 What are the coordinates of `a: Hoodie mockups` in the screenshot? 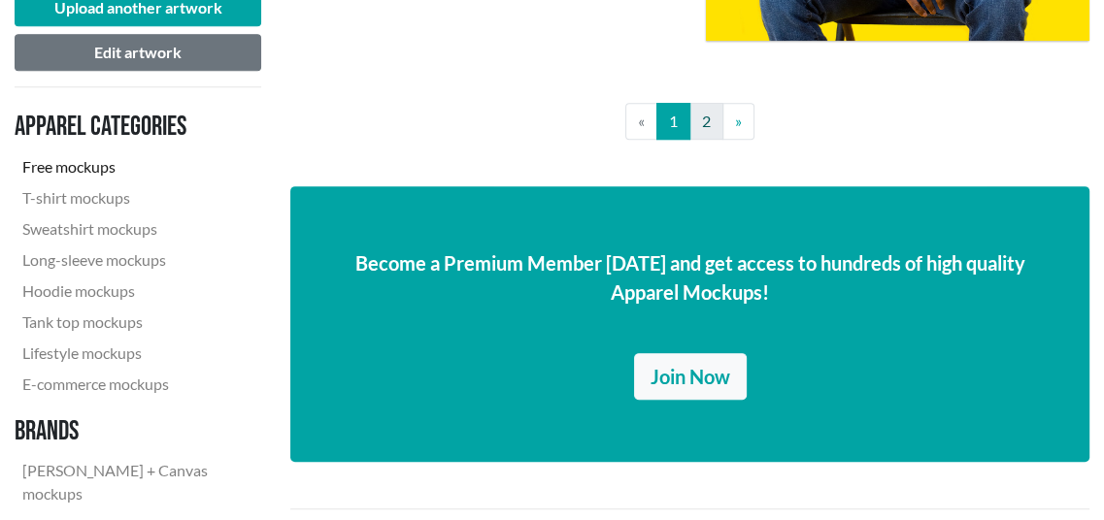 It's located at (130, 290).